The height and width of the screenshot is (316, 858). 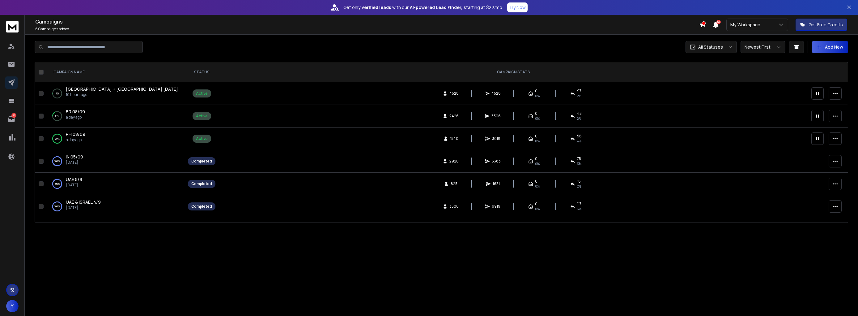 What do you see at coordinates (115, 72) in the screenshot?
I see `th: CAMPAIGN NAME` at bounding box center [115, 72].